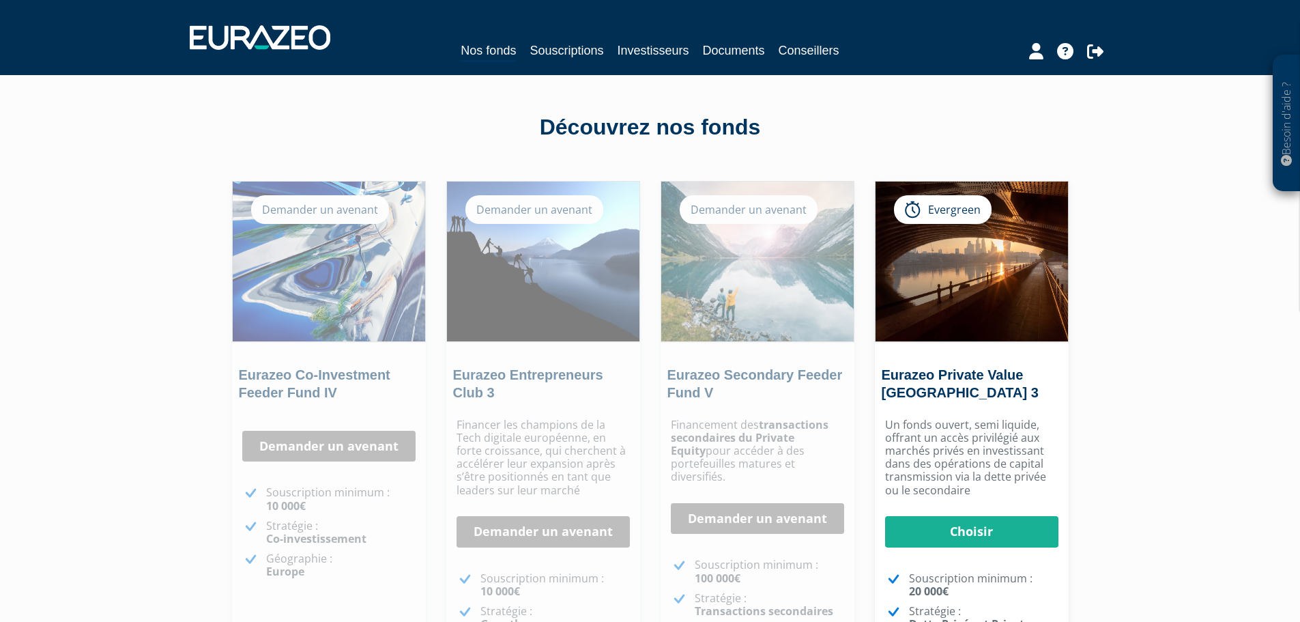  Describe the element at coordinates (972, 261) in the screenshot. I see `img: Eurazeo Private Value Europe 3` at that location.